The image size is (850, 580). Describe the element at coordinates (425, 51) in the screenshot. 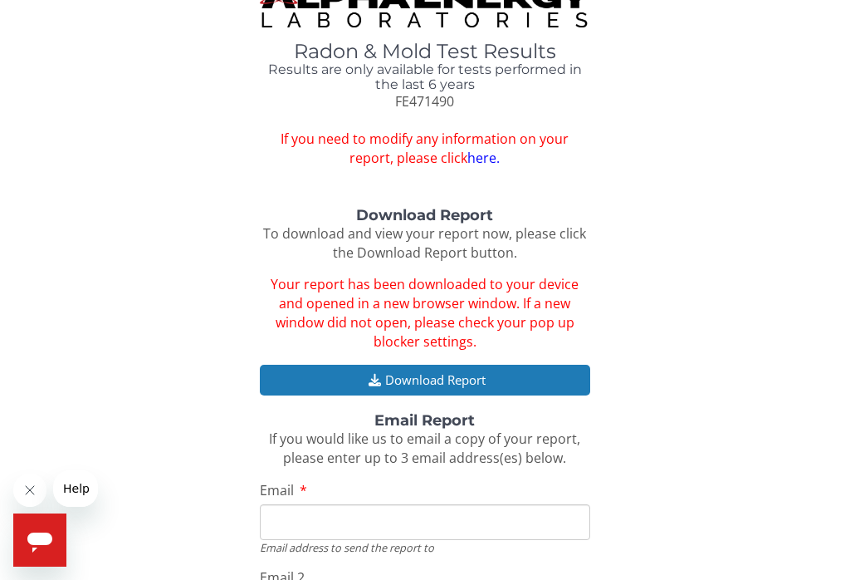

I see `h1: Radon & Mold Test Results` at that location.